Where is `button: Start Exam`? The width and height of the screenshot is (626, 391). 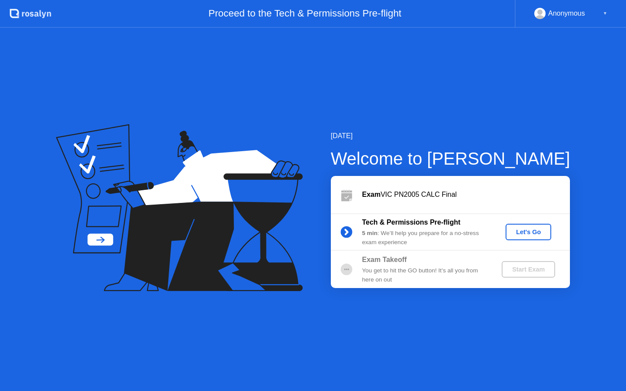
button: Start Exam is located at coordinates (528, 269).